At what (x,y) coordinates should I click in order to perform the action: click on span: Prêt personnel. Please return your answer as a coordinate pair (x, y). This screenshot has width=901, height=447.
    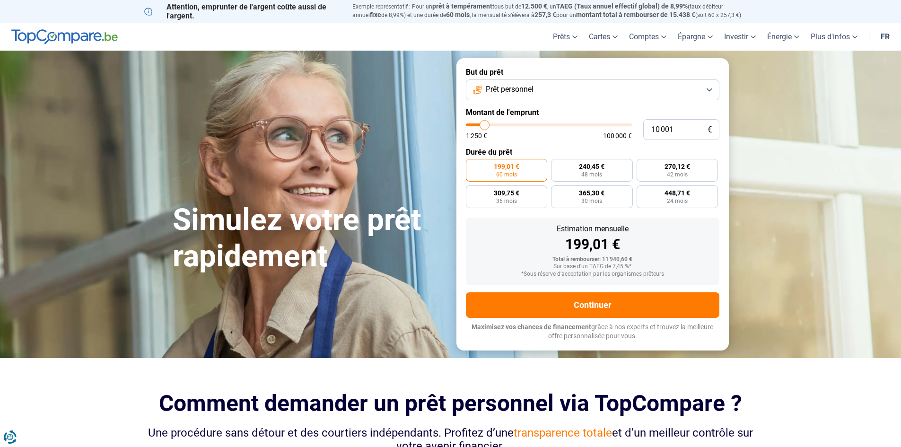
    Looking at the image, I should click on (510, 89).